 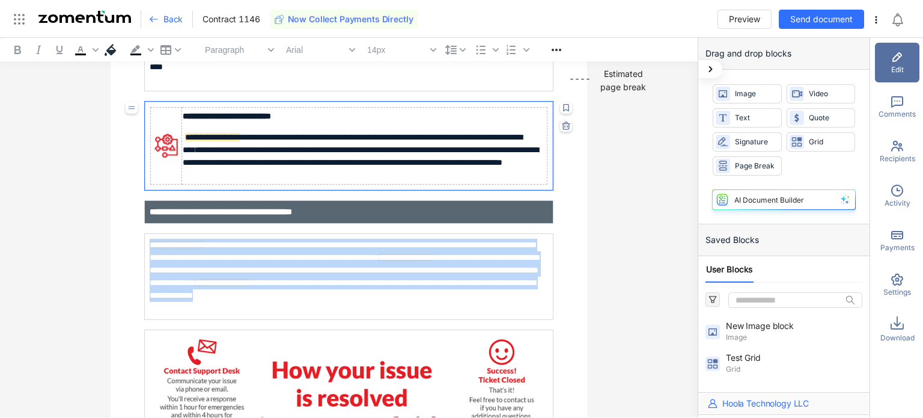 I want to click on span: Activity, so click(x=897, y=203).